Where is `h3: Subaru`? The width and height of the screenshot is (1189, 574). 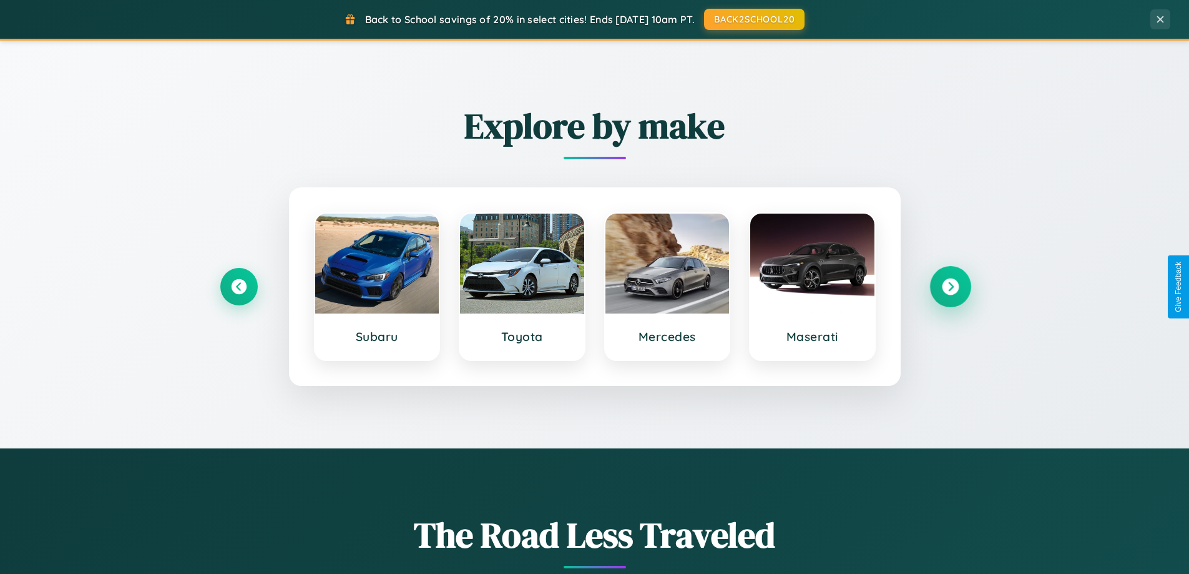
h3: Subaru is located at coordinates (377, 336).